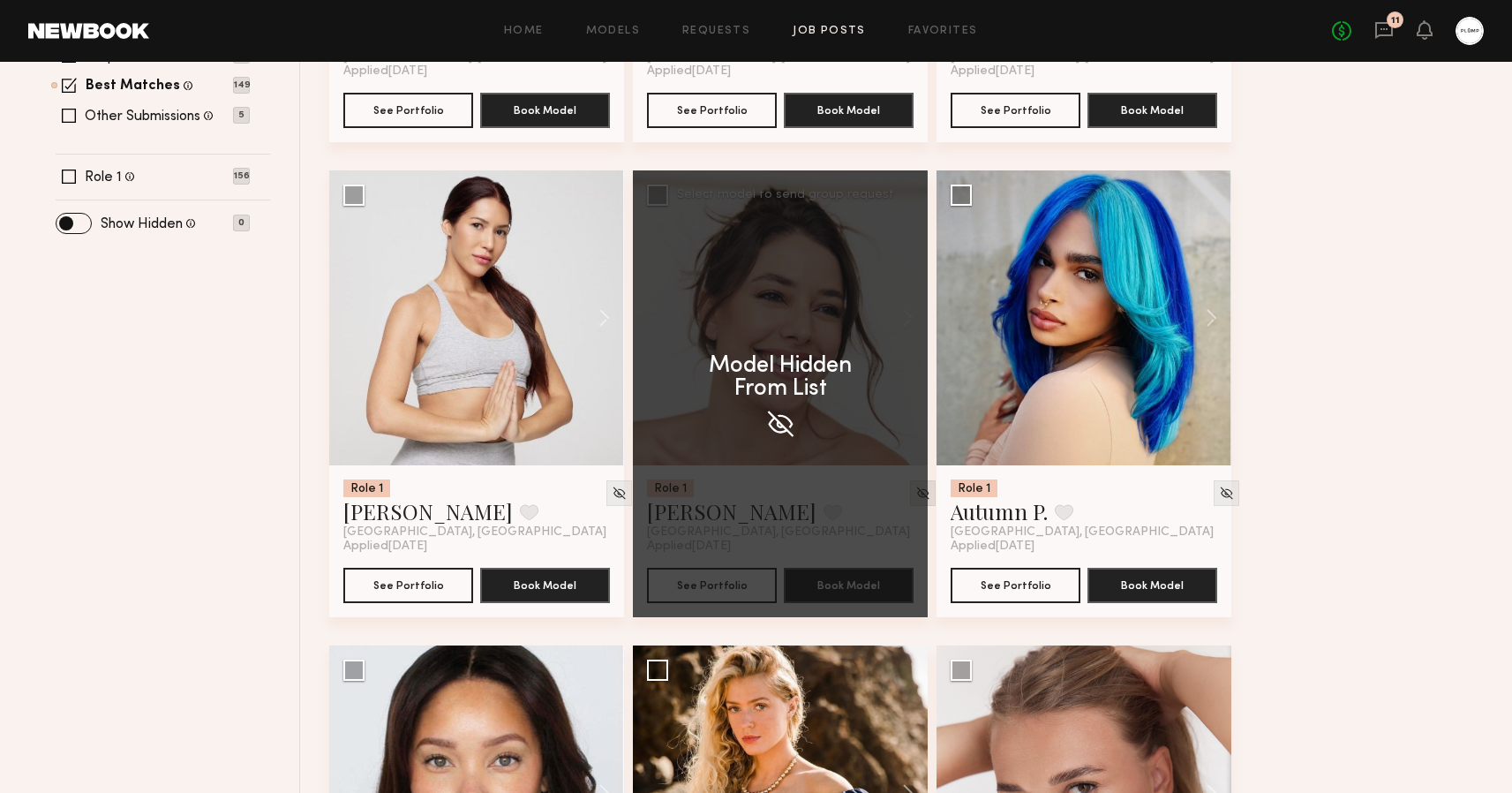 Image resolution: width=1512 pixels, height=793 pixels. What do you see at coordinates (613, 31) in the screenshot?
I see `a: Models` at bounding box center [613, 31].